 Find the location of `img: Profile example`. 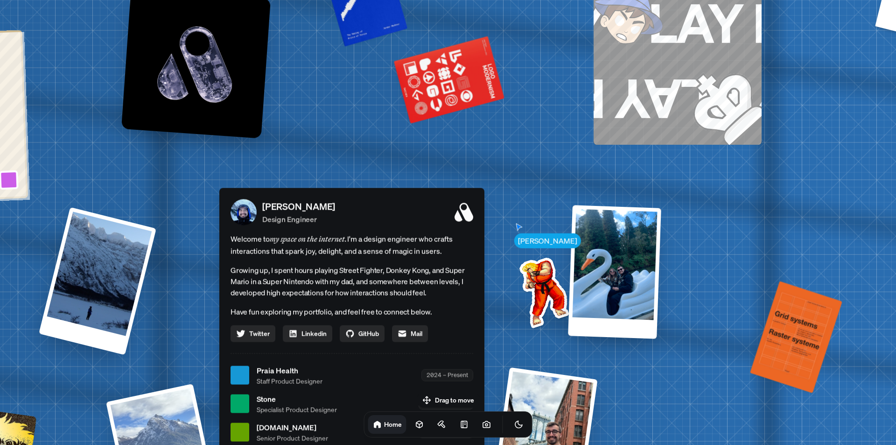

img: Profile example is located at coordinates (542, 290).